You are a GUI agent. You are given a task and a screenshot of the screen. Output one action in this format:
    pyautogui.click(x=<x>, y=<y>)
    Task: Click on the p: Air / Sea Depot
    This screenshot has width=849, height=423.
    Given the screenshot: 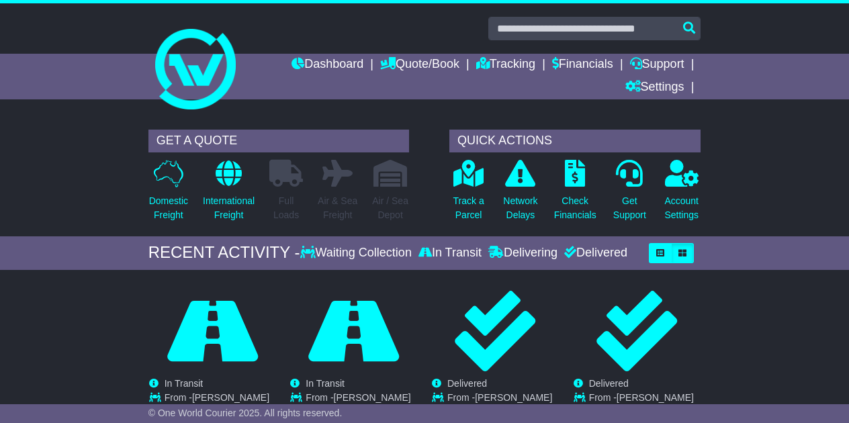 What is the action you would take?
    pyautogui.click(x=390, y=208)
    